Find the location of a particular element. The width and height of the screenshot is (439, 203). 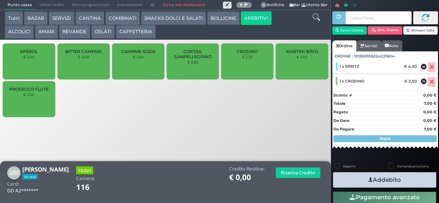

span: CAMPARI SODA is located at coordinates (138, 51).